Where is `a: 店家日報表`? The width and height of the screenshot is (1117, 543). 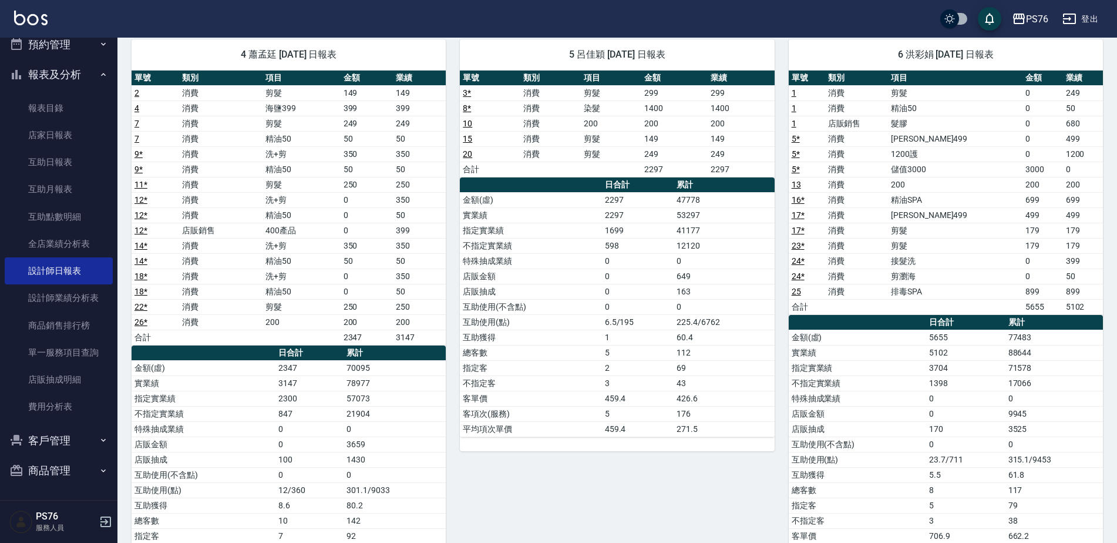 a: 店家日報表 is located at coordinates (59, 135).